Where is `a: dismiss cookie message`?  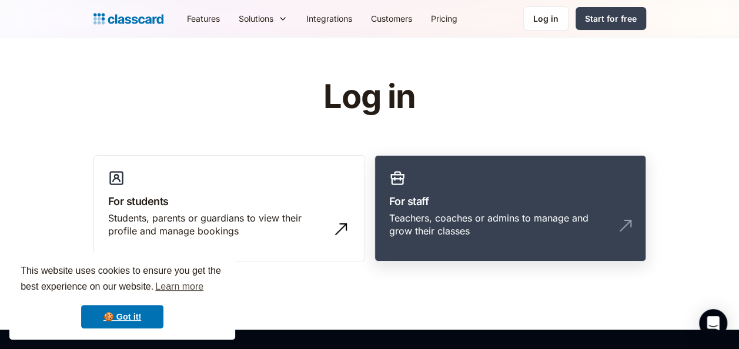 a: dismiss cookie message is located at coordinates (122, 317).